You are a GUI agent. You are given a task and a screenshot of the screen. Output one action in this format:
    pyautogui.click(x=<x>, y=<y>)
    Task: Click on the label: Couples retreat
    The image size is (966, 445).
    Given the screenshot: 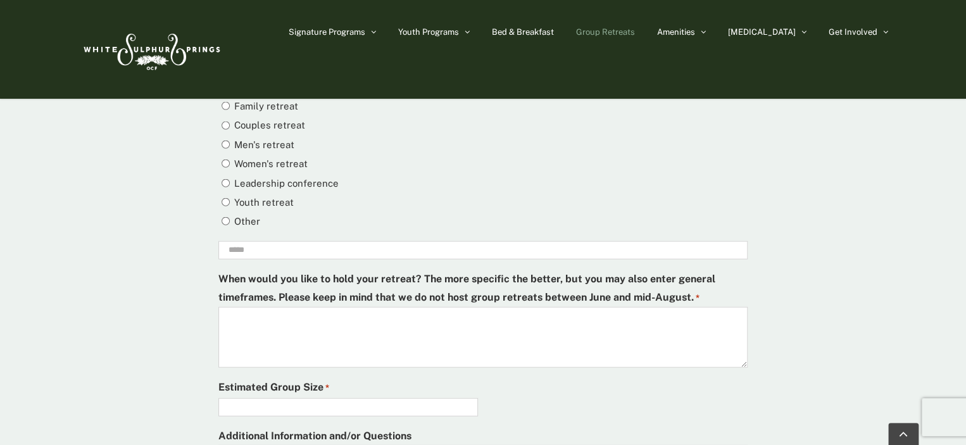 What is the action you would take?
    pyautogui.click(x=270, y=125)
    